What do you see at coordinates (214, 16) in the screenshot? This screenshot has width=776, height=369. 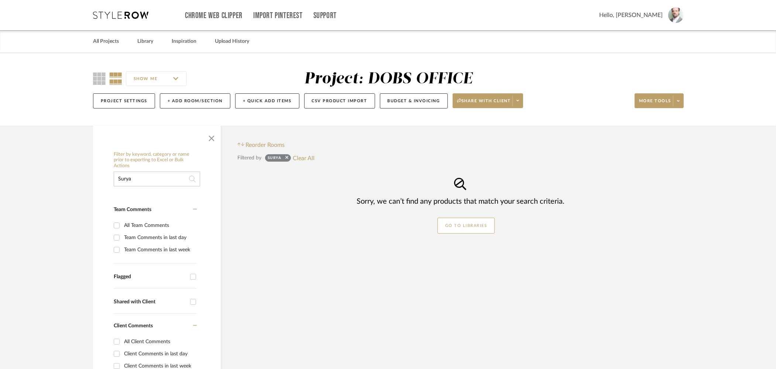 I see `a: Chrome Web Clipper` at bounding box center [214, 16].